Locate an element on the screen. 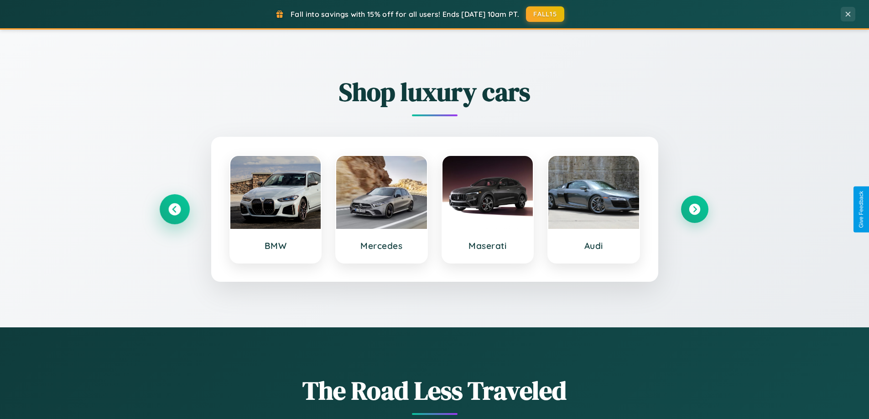 This screenshot has height=419, width=869. h3: Maserati is located at coordinates (488, 246).